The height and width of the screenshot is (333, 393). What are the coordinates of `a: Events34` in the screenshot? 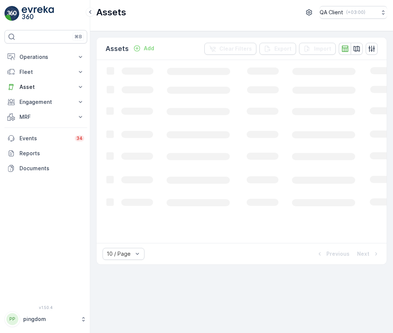 It's located at (46, 138).